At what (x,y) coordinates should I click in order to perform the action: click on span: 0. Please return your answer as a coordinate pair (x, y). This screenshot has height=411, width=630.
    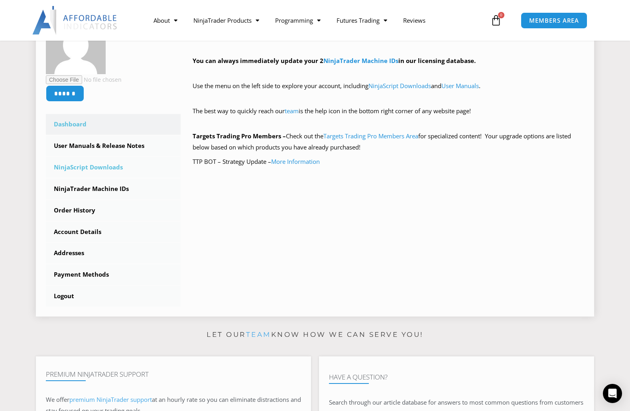
    Looking at the image, I should click on (501, 15).